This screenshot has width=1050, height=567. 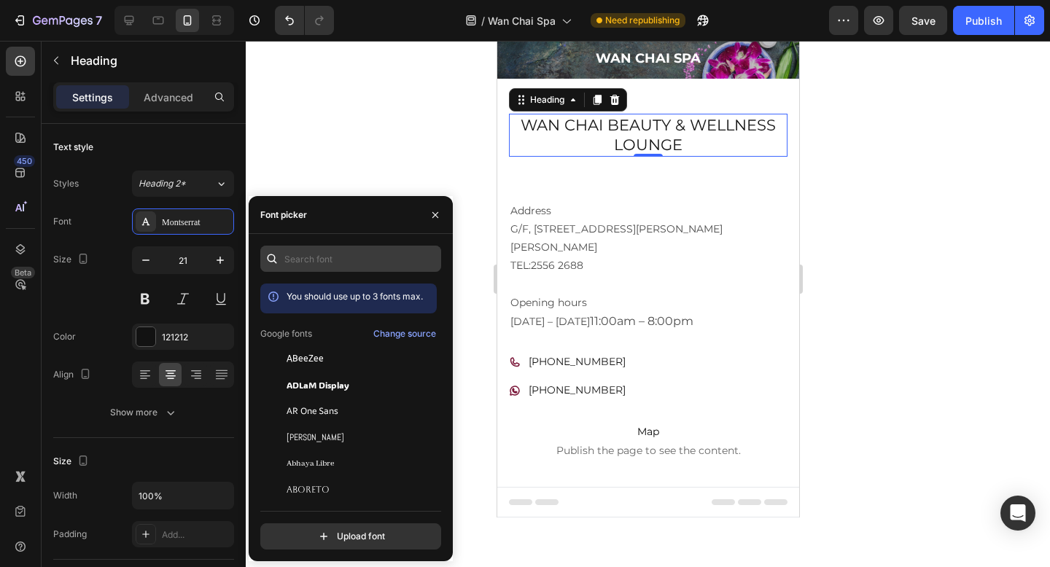 I want to click on div: Color, so click(x=64, y=337).